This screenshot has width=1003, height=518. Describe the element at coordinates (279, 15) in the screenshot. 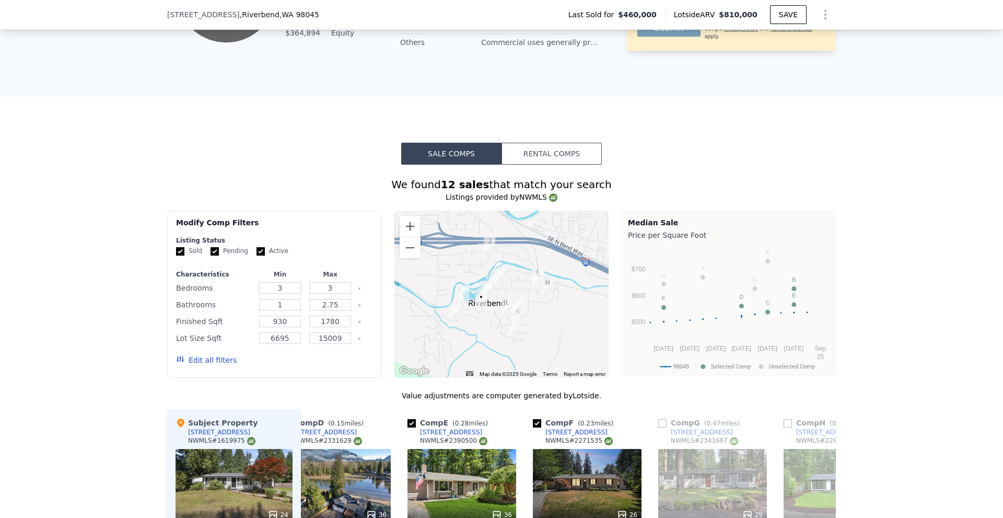

I see `span: , Riverbend` at that location.